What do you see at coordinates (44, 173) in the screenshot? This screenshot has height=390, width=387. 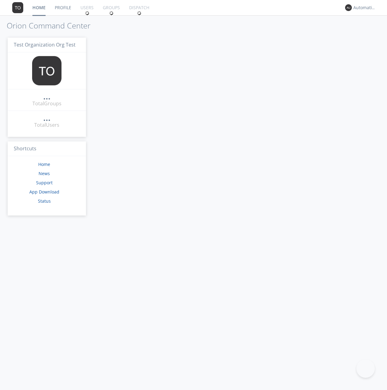 I see `a: News` at bounding box center [44, 173].